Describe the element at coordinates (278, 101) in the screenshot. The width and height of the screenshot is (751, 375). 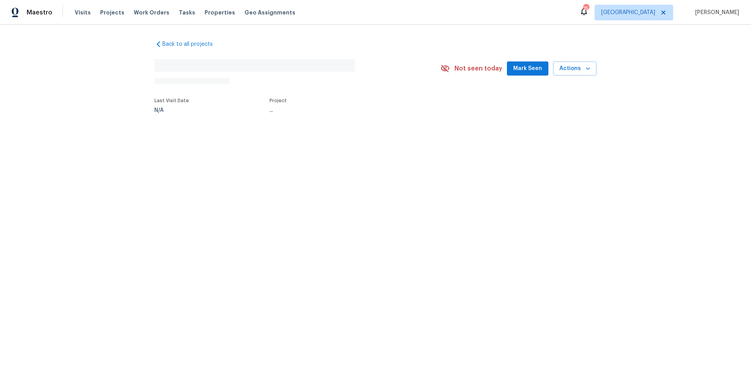
I see `span: Project` at that location.